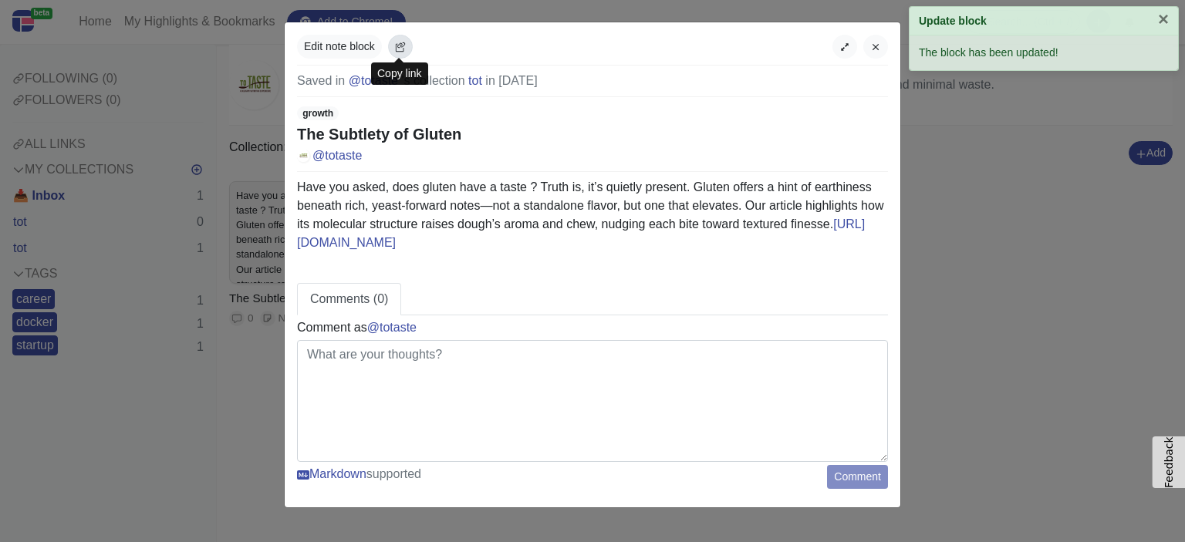  What do you see at coordinates (1044, 52) in the screenshot?
I see `div: The block has been updated!` at bounding box center [1044, 52].